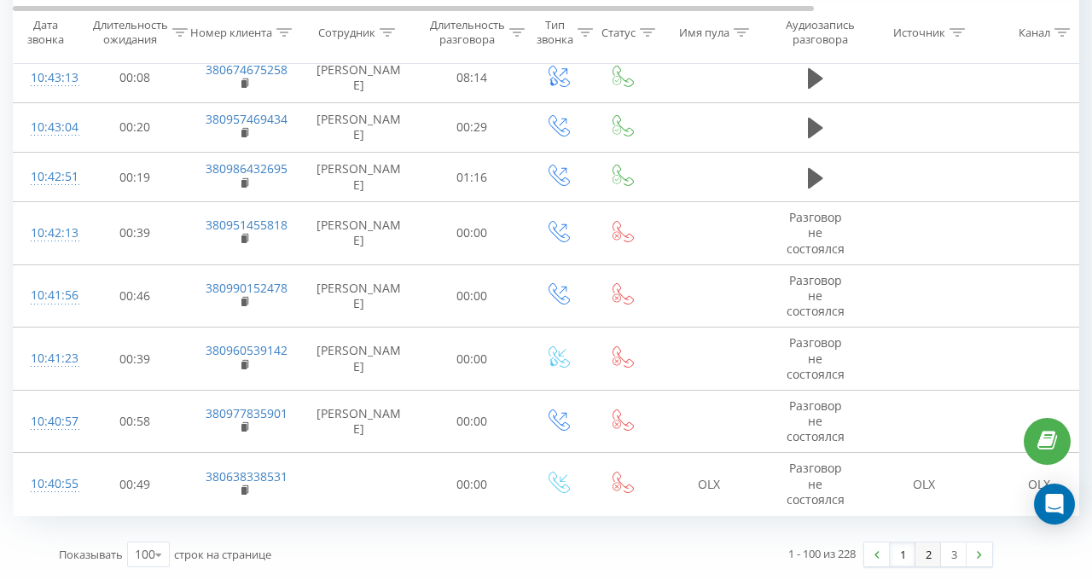 The height and width of the screenshot is (580, 1092). Describe the element at coordinates (903, 555) in the screenshot. I see `a: 1` at that location.